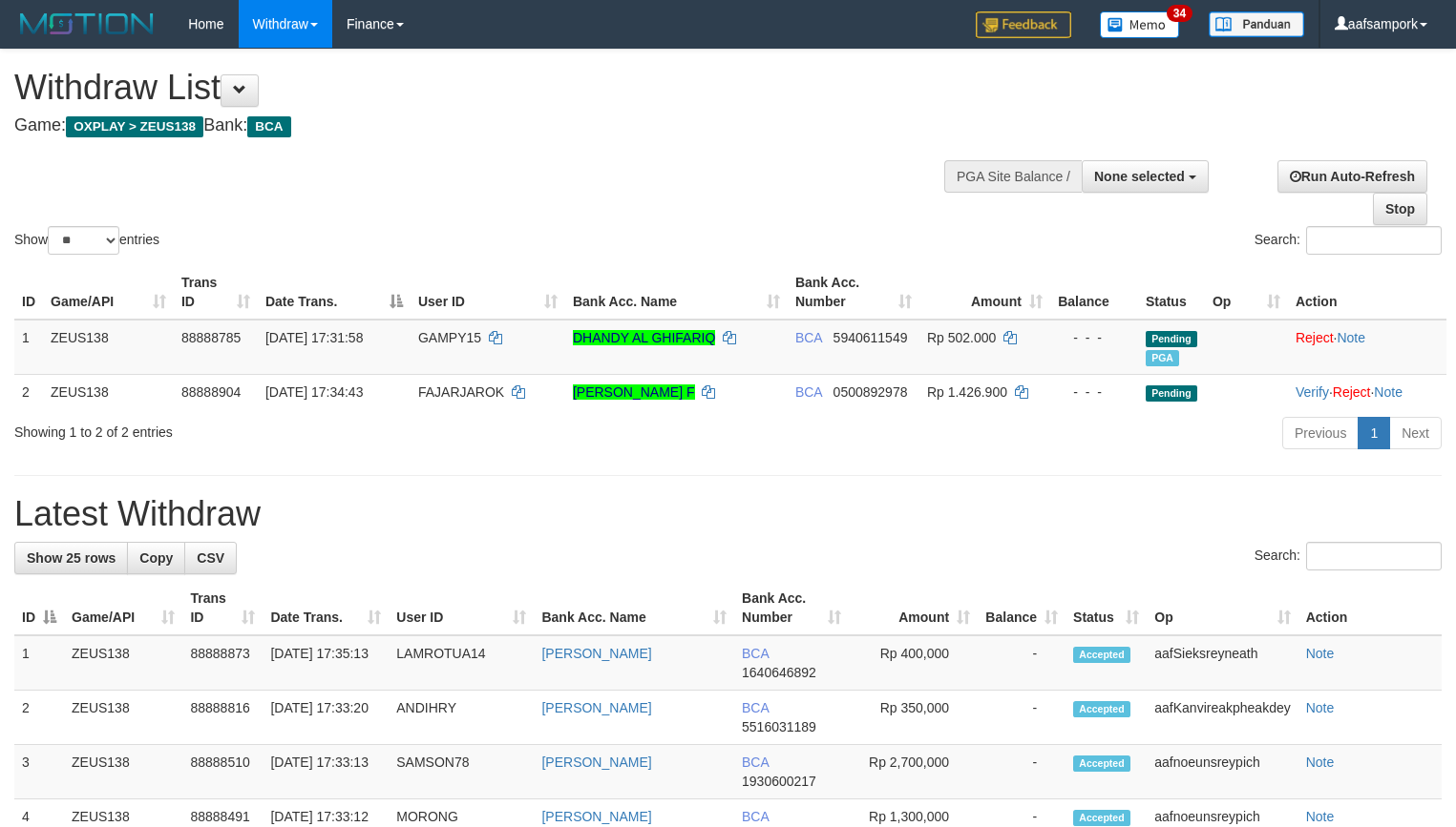 The image size is (1456, 827). What do you see at coordinates (87, 24) in the screenshot?
I see `img: MOTION_logo.png` at bounding box center [87, 24].